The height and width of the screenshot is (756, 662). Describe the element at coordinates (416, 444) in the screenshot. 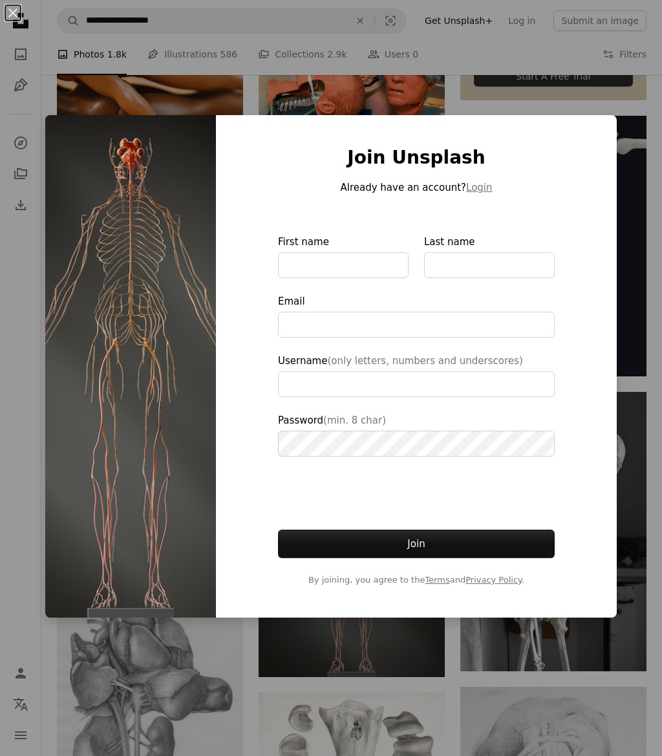

I see `input: Password(min. 8 char)` at that location.